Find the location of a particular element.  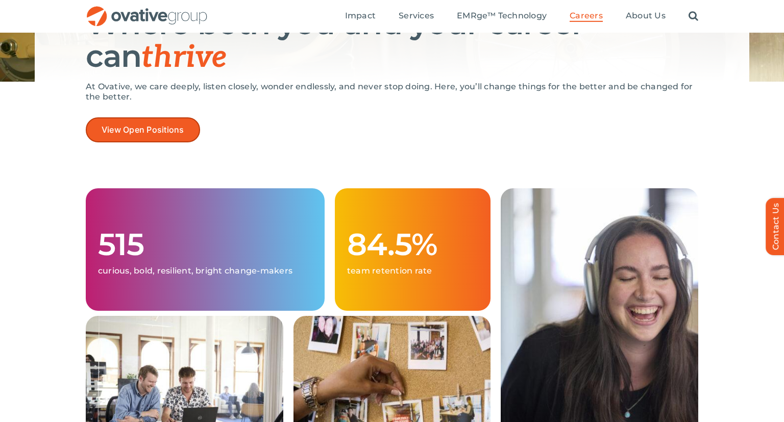

p: At Ovative, we care deeply, listen closely, wonder endlessly, and never stop doing. Here, you’ll ... is located at coordinates (392, 92).